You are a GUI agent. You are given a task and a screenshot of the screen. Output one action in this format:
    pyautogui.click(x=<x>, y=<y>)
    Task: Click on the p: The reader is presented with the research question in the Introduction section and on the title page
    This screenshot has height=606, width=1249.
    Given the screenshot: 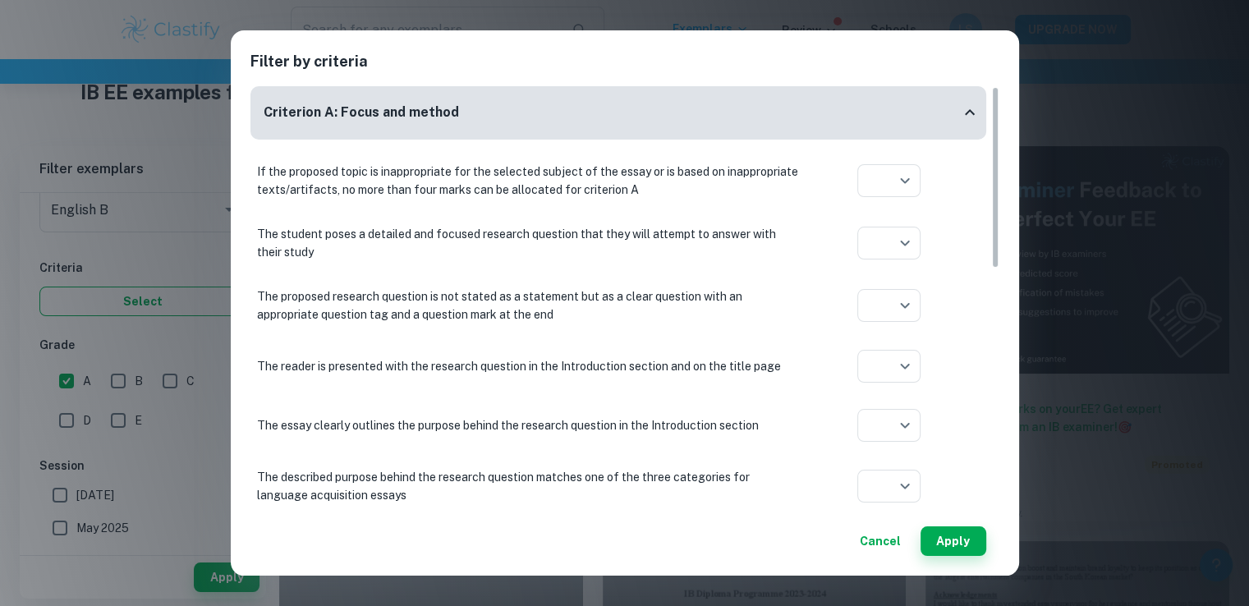 What is the action you would take?
    pyautogui.click(x=528, y=366)
    